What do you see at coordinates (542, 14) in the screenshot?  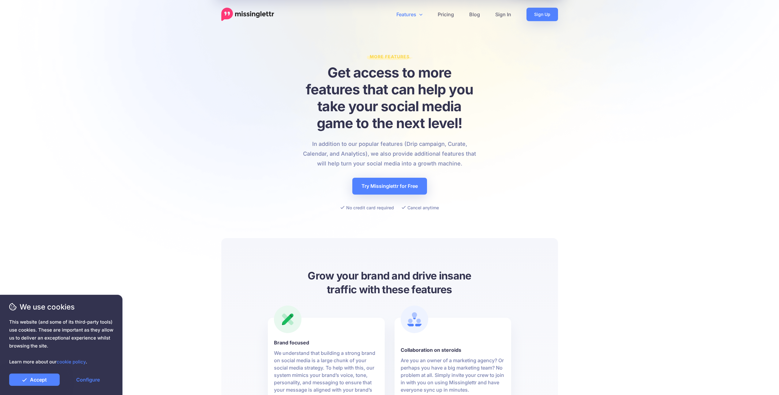 I see `a: Sign Up` at bounding box center [542, 14].